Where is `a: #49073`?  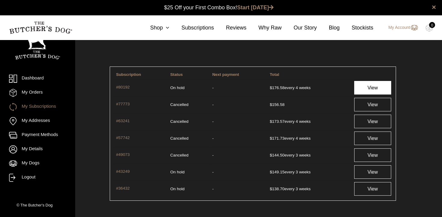 a: #49073 is located at coordinates (140, 155).